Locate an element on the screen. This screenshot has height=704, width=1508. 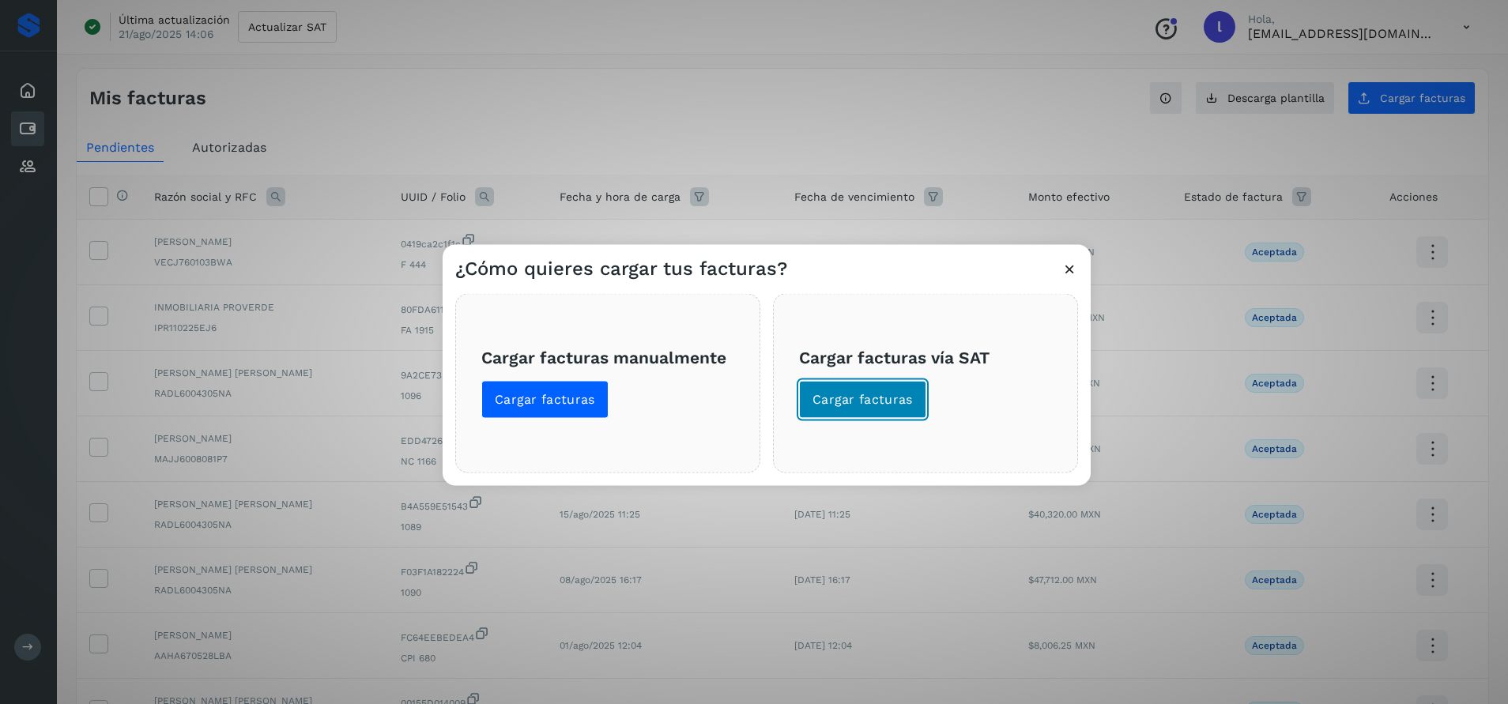
h3: Cargar facturas manualmente is located at coordinates (608, 357).